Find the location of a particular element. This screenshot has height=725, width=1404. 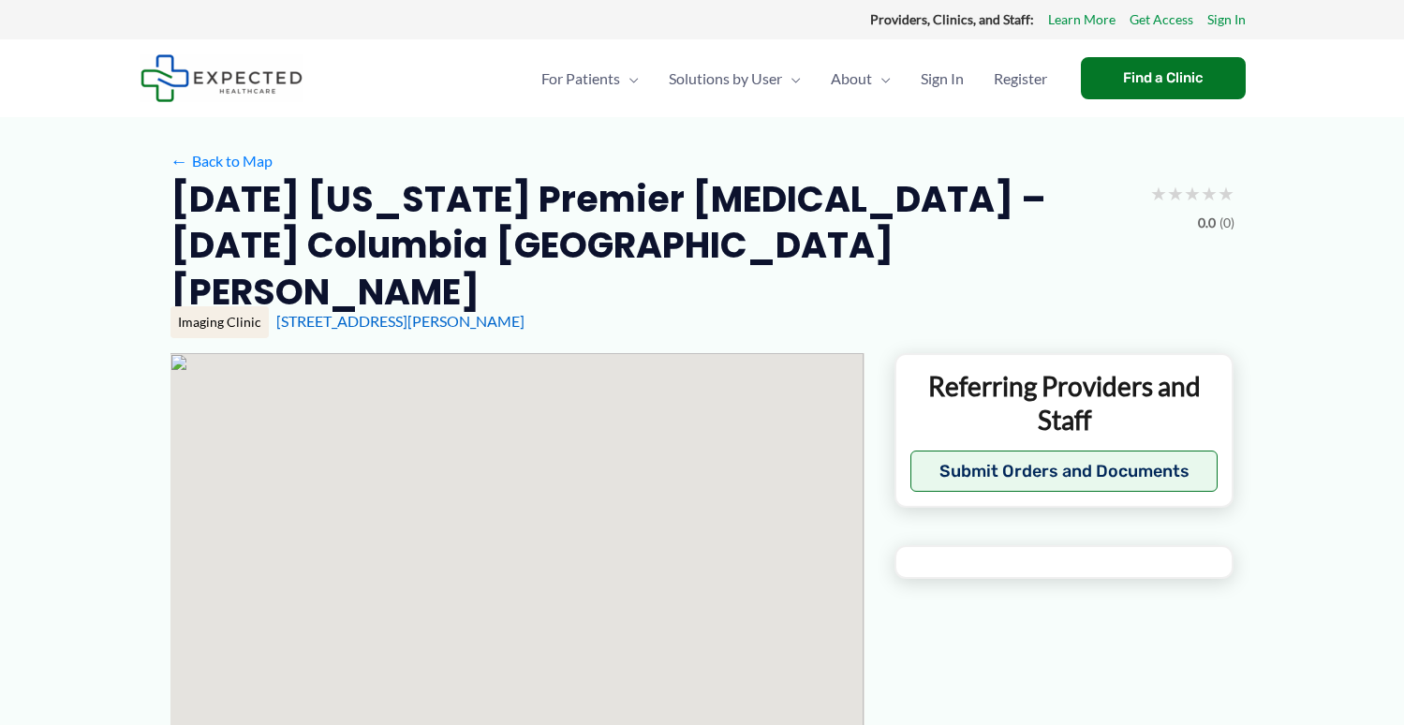

span: 0.0 is located at coordinates (1207, 223).